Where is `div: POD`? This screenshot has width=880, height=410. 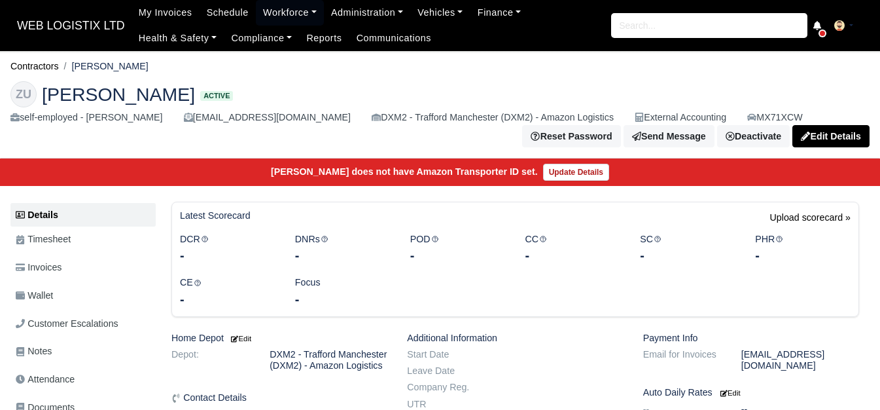
div: POD is located at coordinates (458, 248).